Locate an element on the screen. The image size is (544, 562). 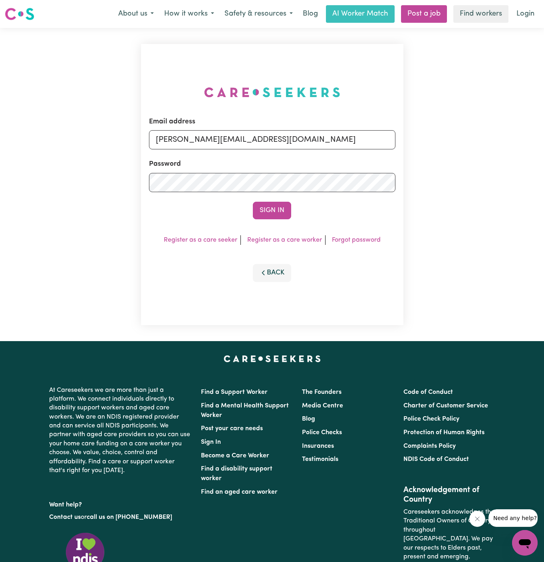
p: Want help? is located at coordinates (120, 503).